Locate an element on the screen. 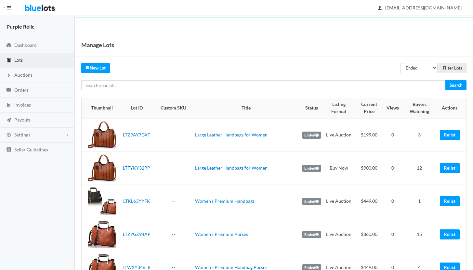  th: Listing Format is located at coordinates (339, 108).